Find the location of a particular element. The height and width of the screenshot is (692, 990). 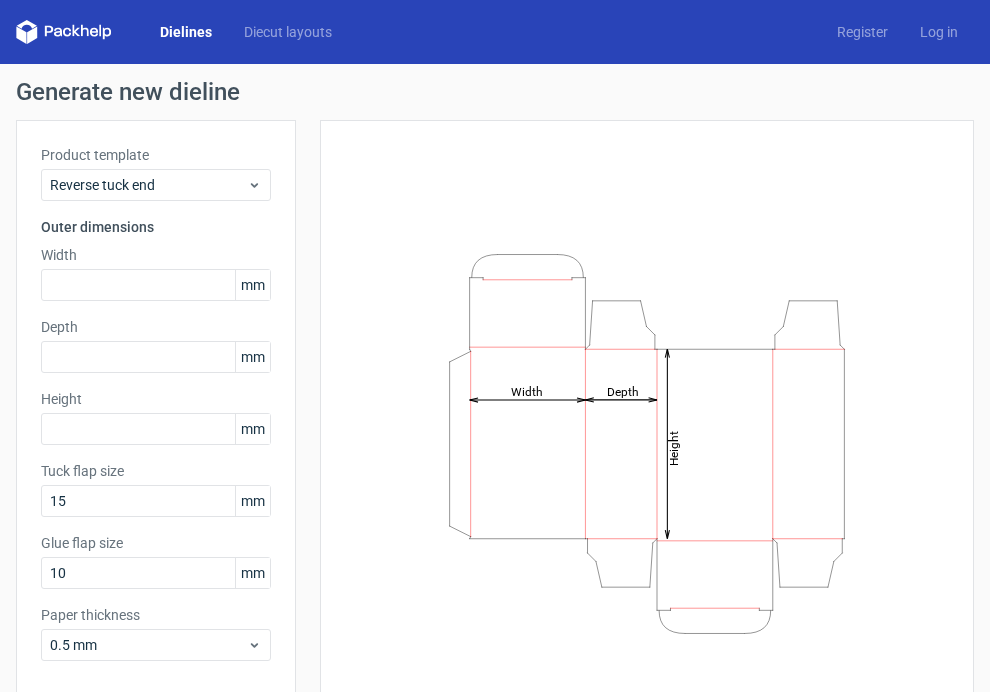

label: Tuck flap size is located at coordinates (156, 471).